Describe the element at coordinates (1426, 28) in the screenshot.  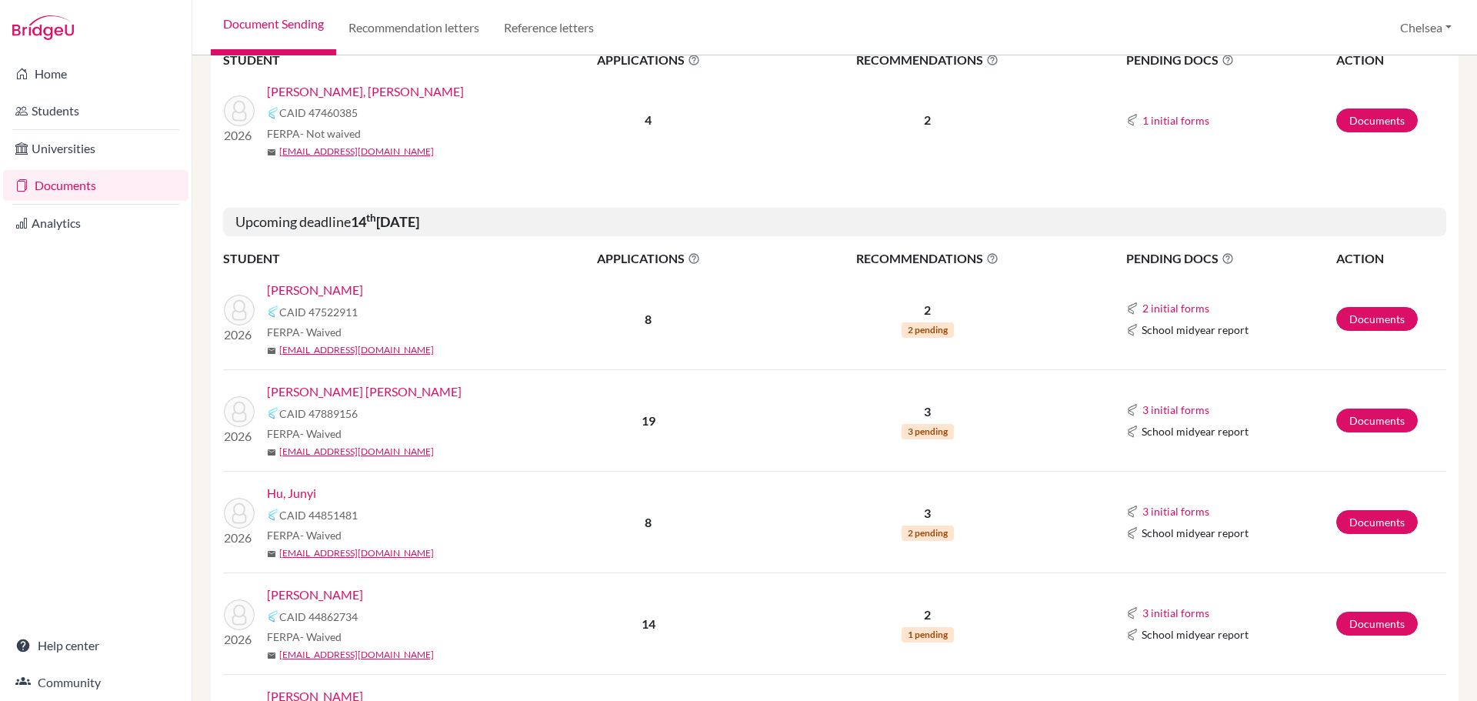
I see `button: Chelsea` at that location.